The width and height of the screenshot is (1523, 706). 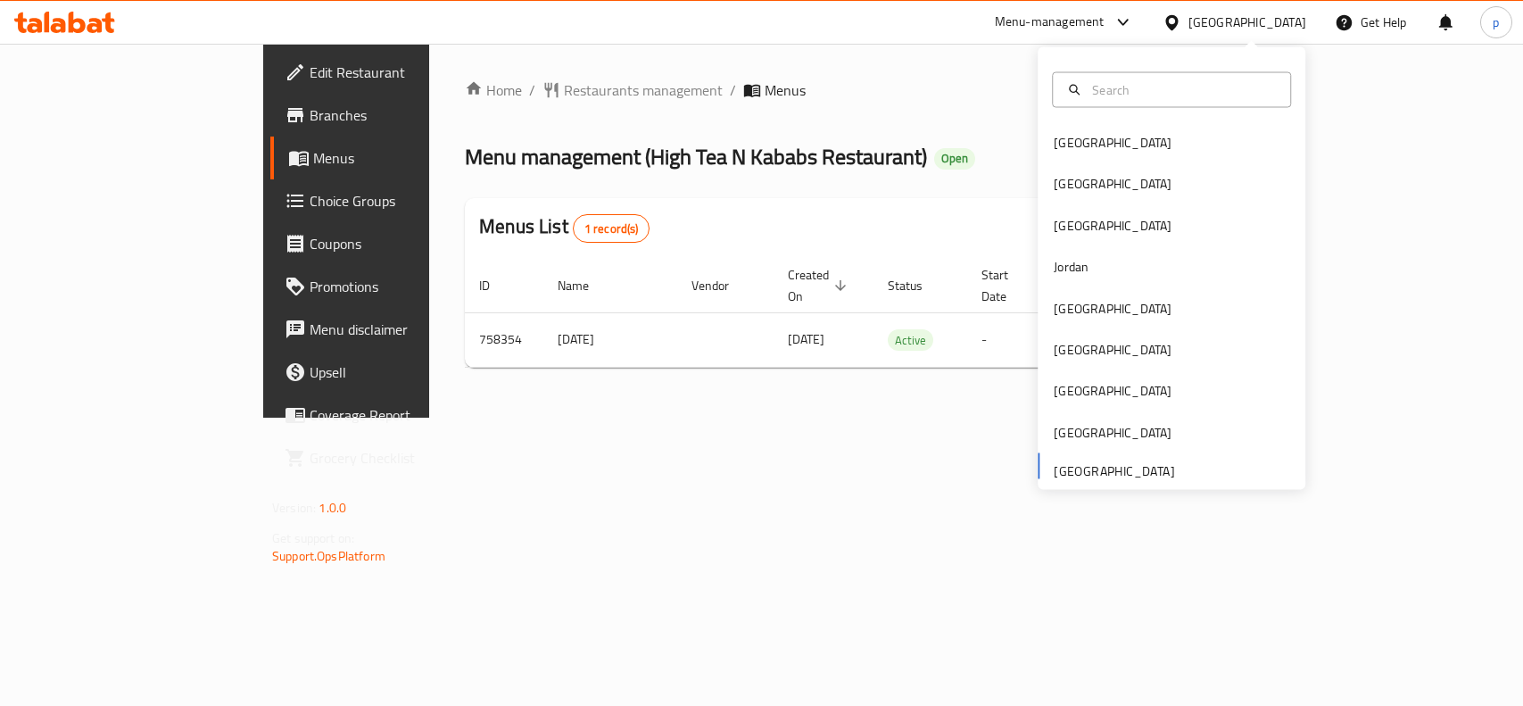 I want to click on span: ID, so click(x=496, y=286).